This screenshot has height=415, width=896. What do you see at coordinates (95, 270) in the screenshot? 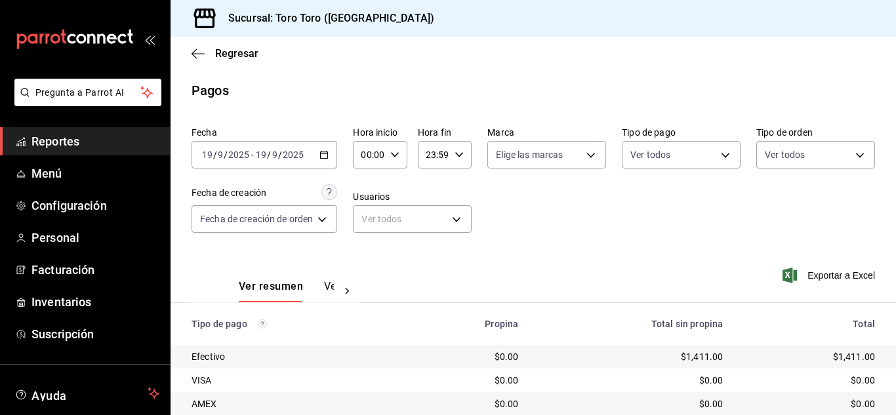
I see `span: Facturación` at bounding box center [95, 270].